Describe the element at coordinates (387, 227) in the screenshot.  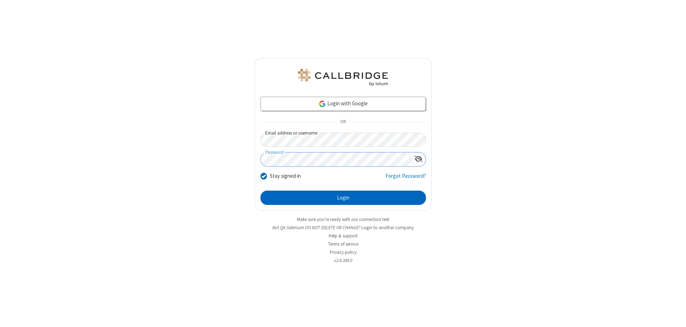
I see `button: Login to another company` at that location.